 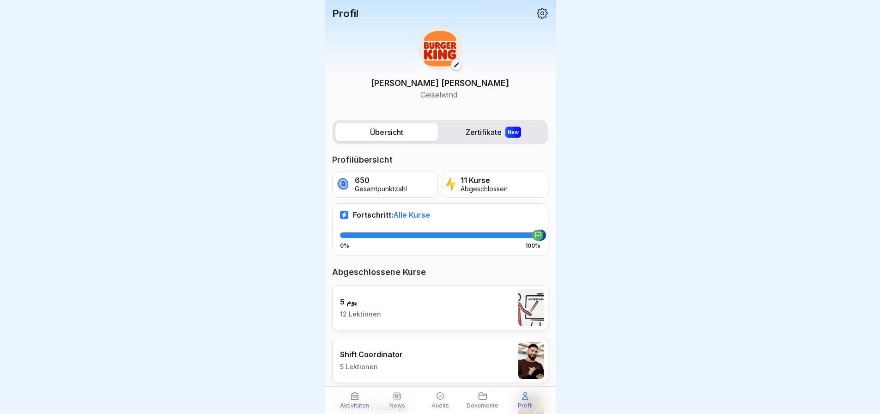 I want to click on p: Shift Coordinator, so click(x=371, y=354).